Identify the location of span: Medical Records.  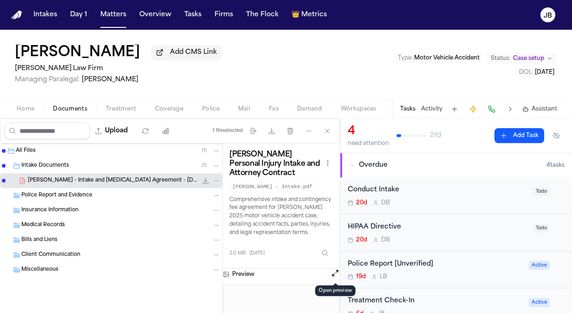
(43, 225).